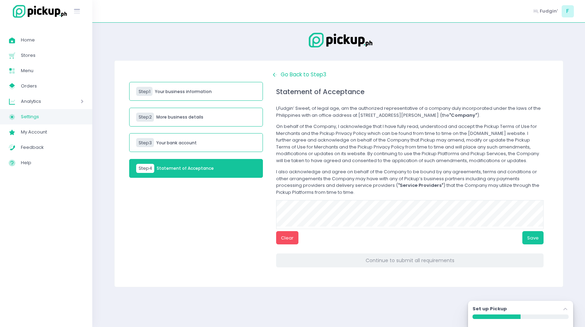 The width and height of the screenshot is (585, 327). What do you see at coordinates (52, 117) in the screenshot?
I see `span: Settings` at bounding box center [52, 117].